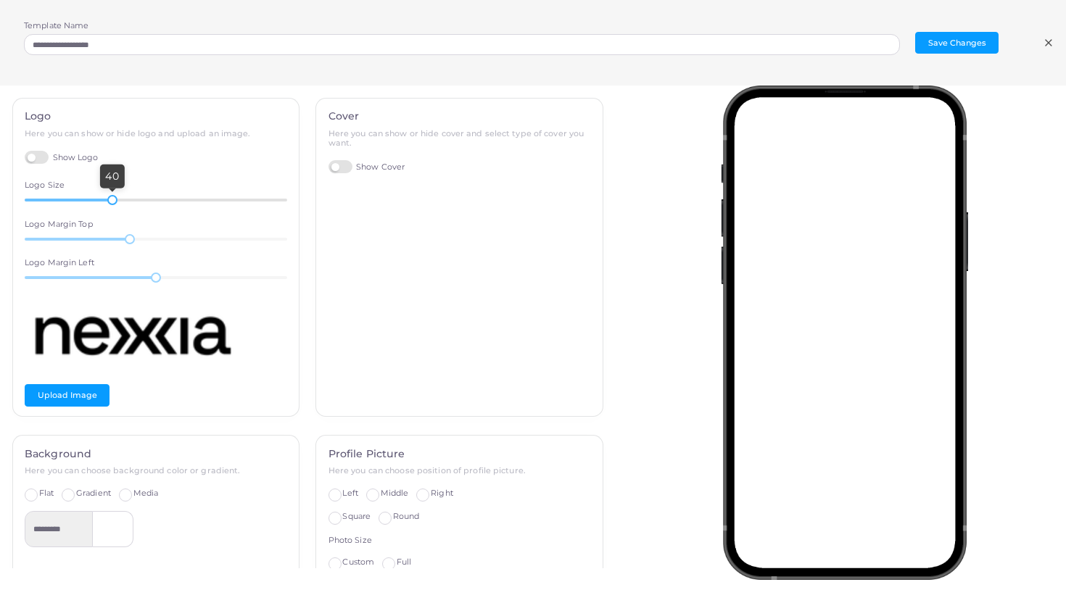 This screenshot has width=1066, height=603. Describe the element at coordinates (59, 225) in the screenshot. I see `label: Logo Margin Top` at that location.